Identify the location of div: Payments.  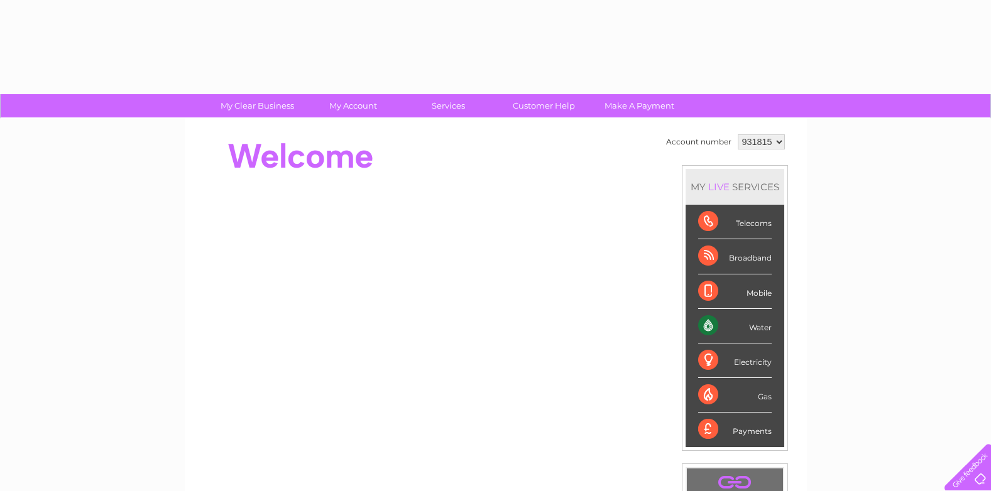
(734, 430).